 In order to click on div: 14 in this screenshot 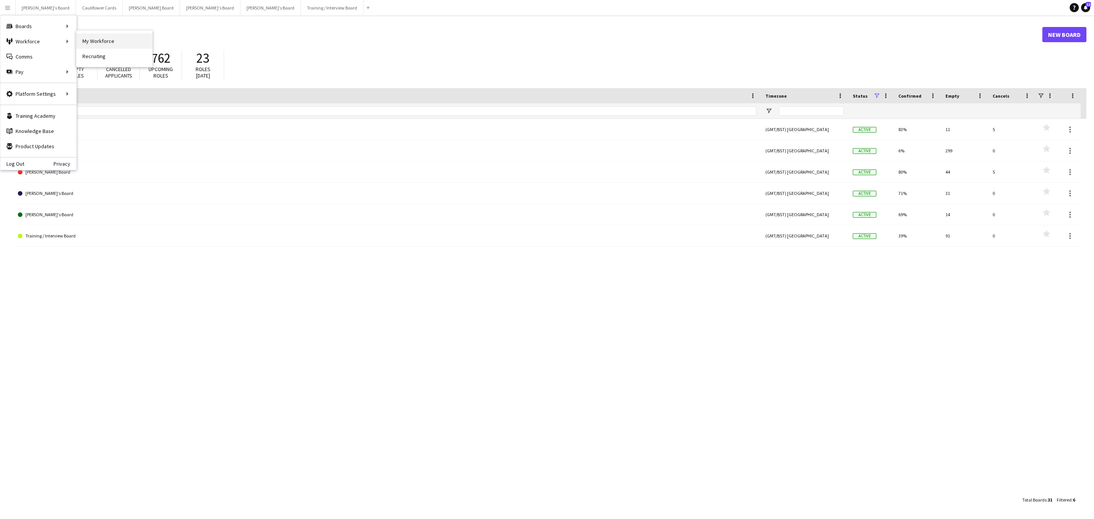, I will do `click(964, 214)`.